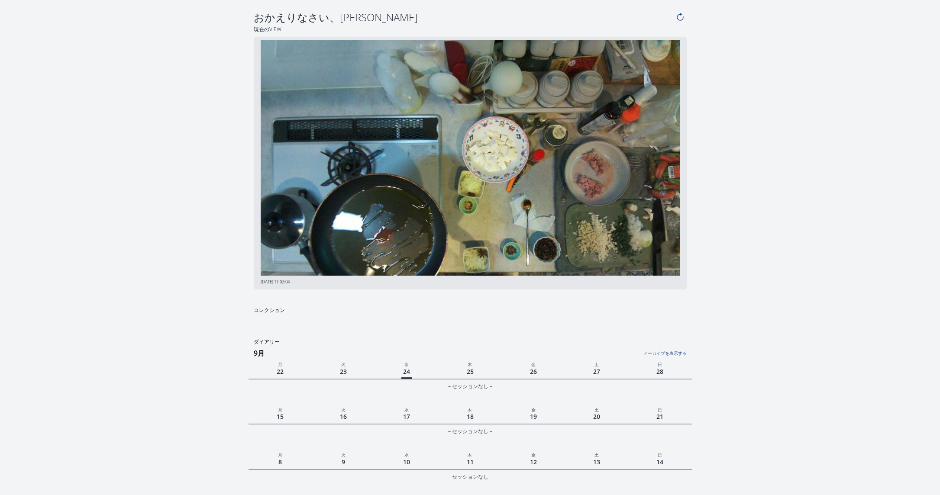 This screenshot has width=940, height=495. Describe the element at coordinates (406, 462) in the screenshot. I see `span: 10` at that location.